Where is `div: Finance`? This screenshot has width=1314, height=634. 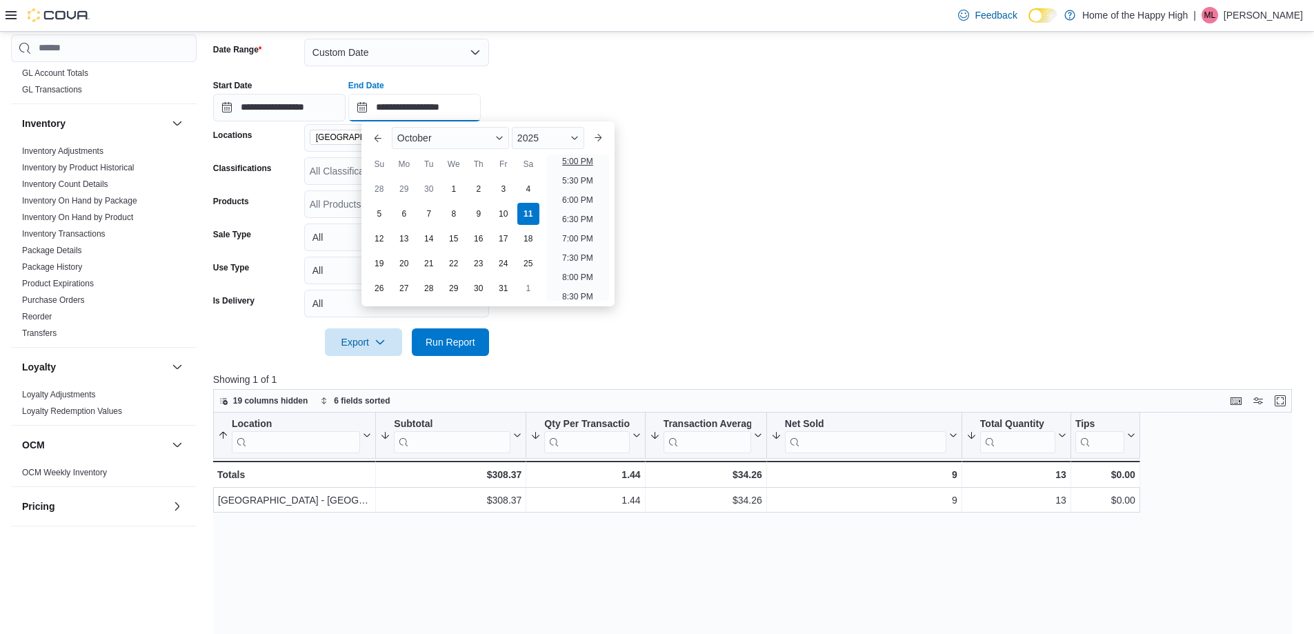 div: Finance is located at coordinates (103, 84).